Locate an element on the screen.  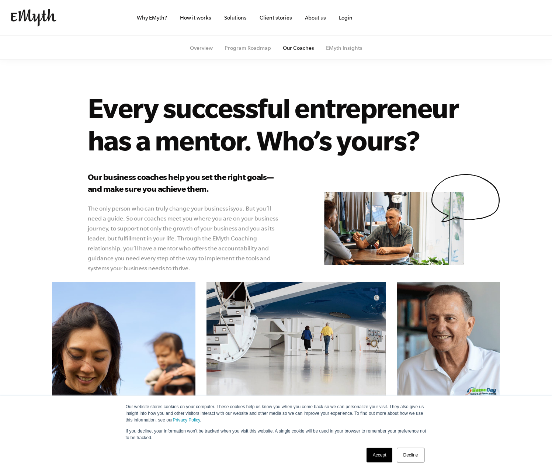
a: EMyth Insights is located at coordinates (344, 48).